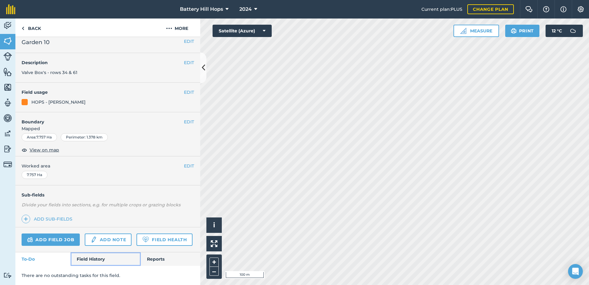  I want to click on img: svg+xml;base64,PHN2ZyB4bWxucz0iaHR0cDovL3d3dy53My5vcmcvMjAwMC9zdmciIHdpZHRoPSIxOCIgaGVpZ2h0PSIyNC..., so click(24, 150).